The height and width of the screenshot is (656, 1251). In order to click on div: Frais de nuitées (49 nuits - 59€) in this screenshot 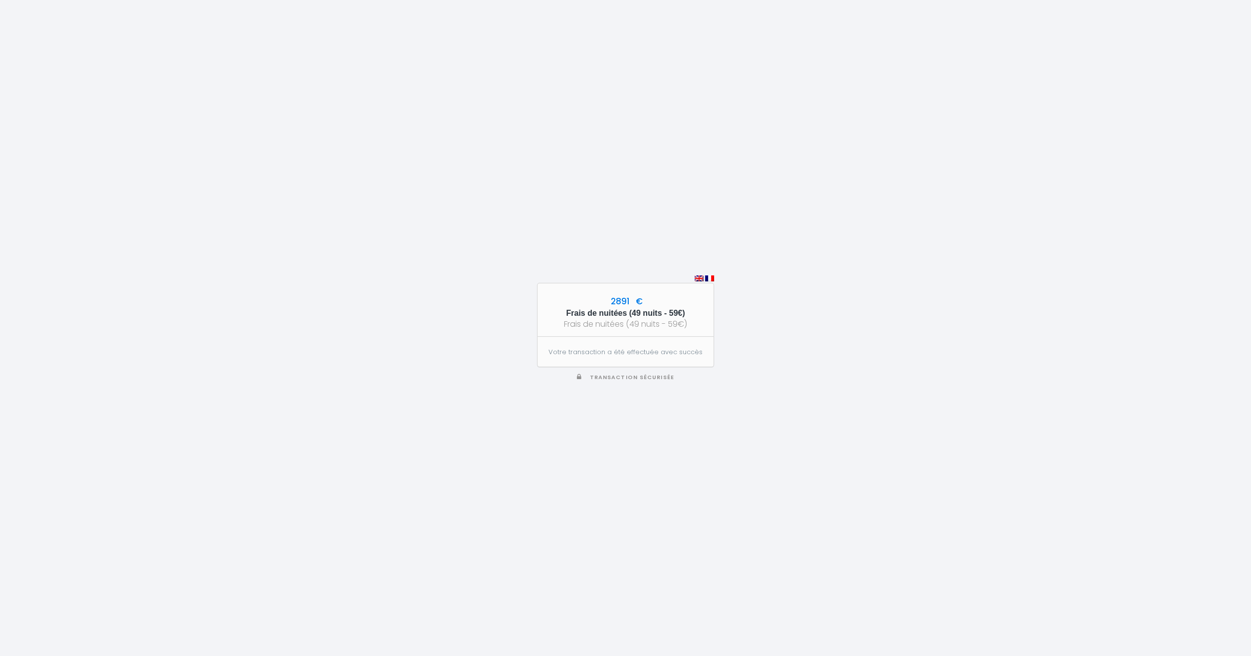, I will do `click(625, 324)`.